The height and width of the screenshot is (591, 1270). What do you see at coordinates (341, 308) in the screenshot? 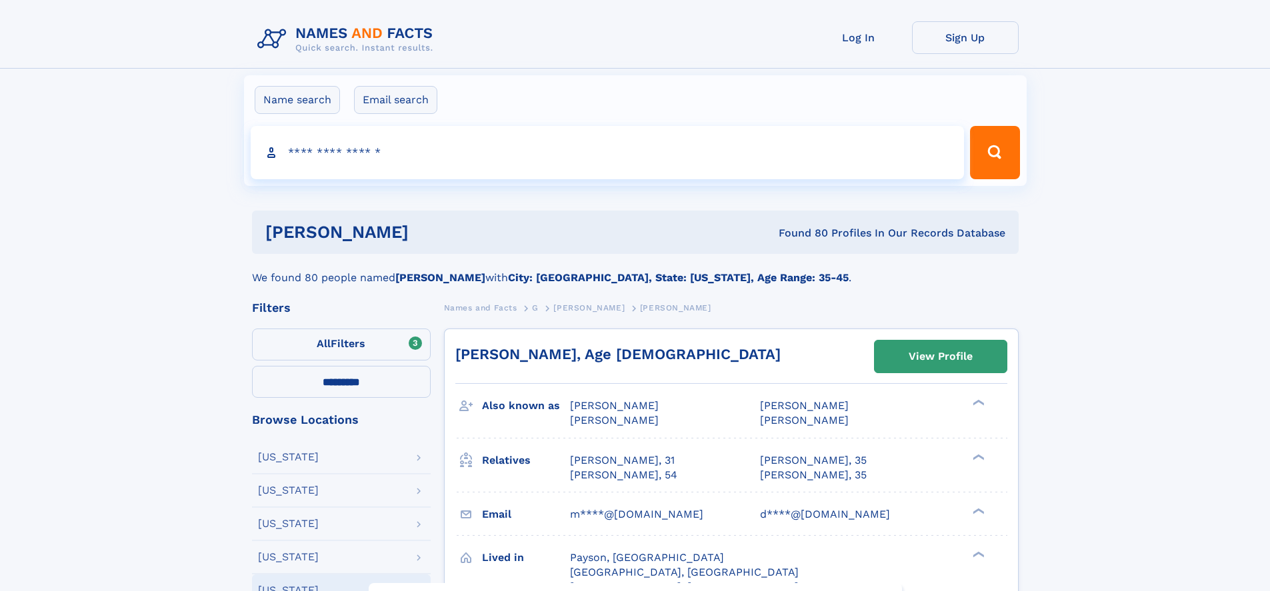
I see `div: Filters` at bounding box center [341, 308].